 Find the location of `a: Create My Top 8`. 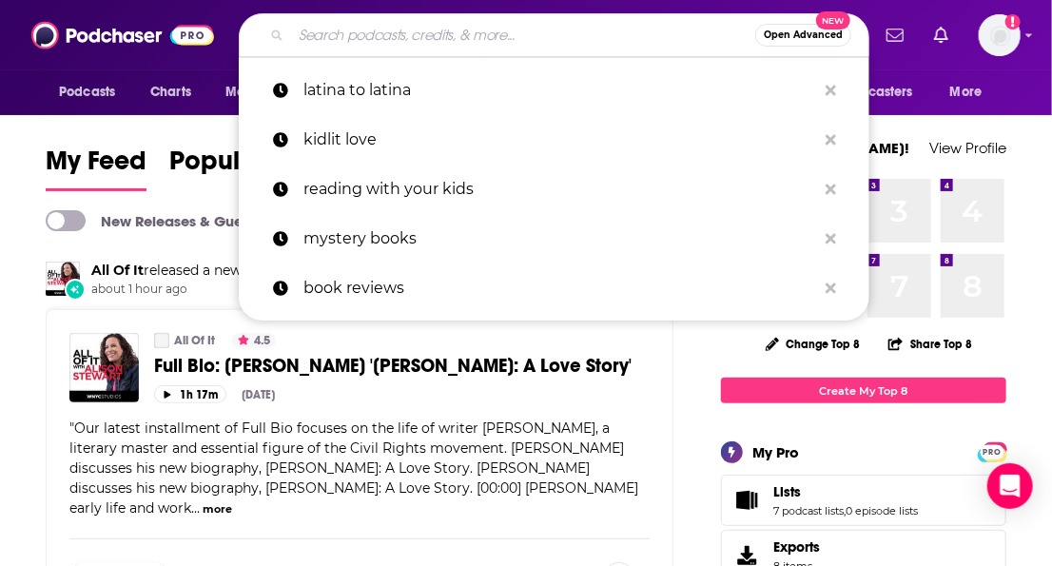

a: Create My Top 8 is located at coordinates (864, 390).